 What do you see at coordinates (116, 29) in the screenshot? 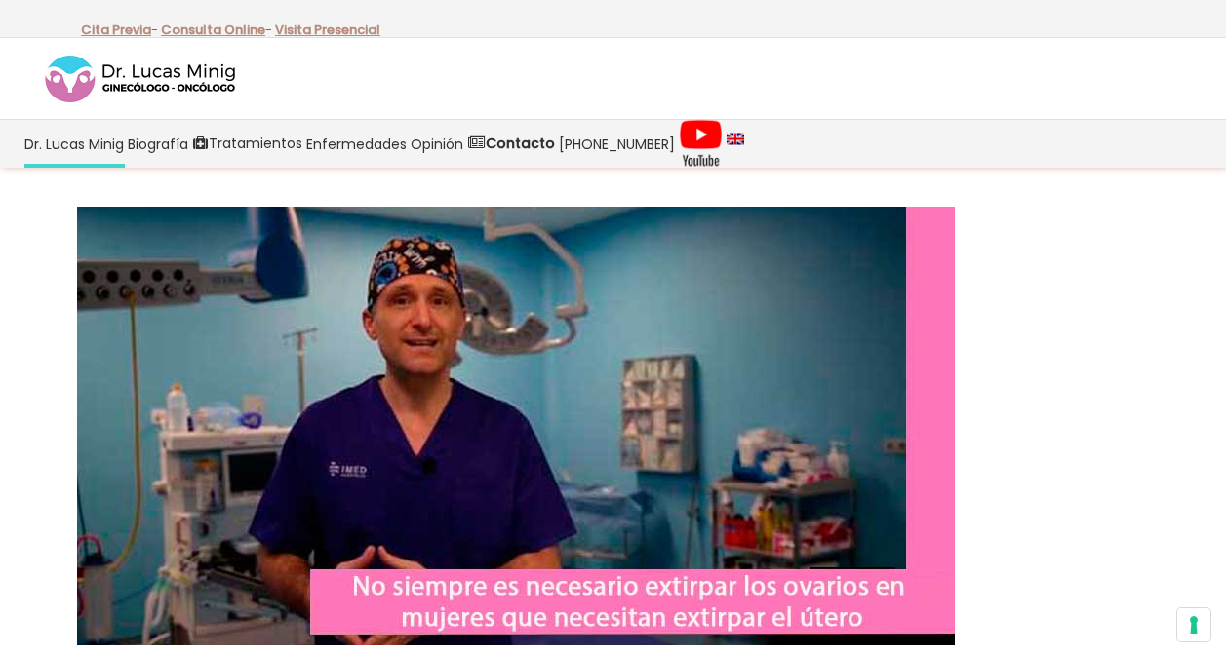
I see `a: Cita Previa` at bounding box center [116, 29].